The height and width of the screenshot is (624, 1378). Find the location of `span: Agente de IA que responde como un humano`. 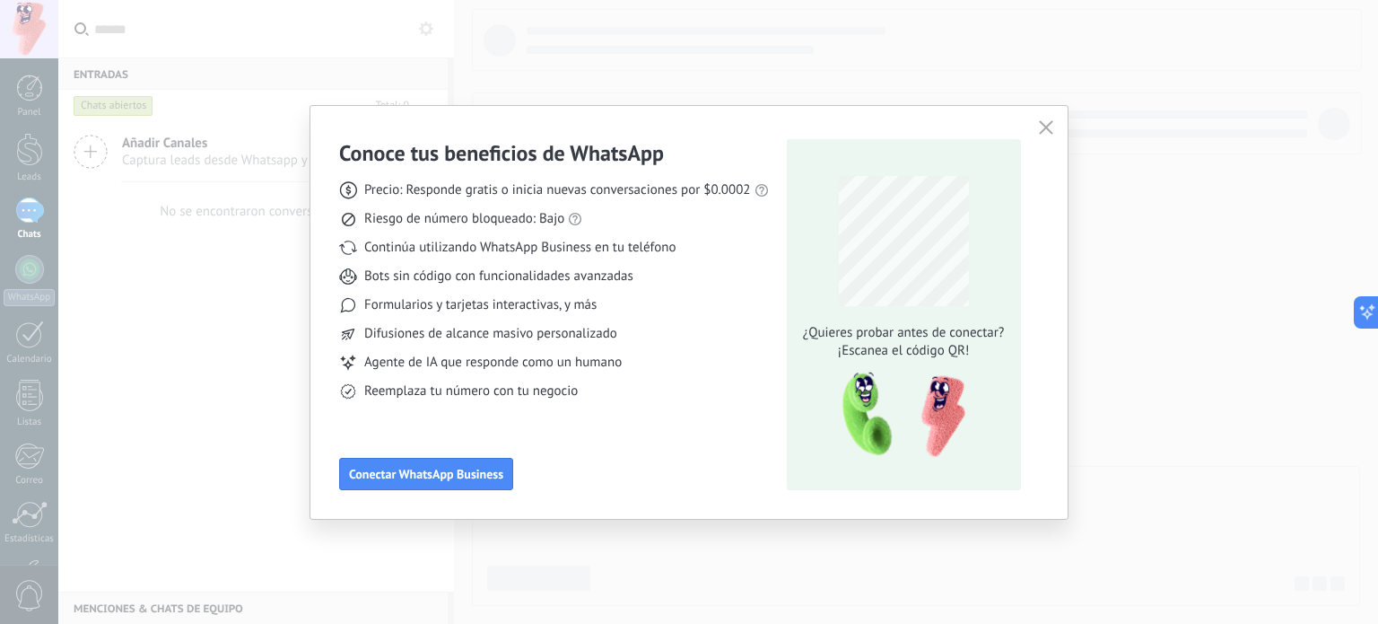

span: Agente de IA que responde como un humano is located at coordinates (493, 362).